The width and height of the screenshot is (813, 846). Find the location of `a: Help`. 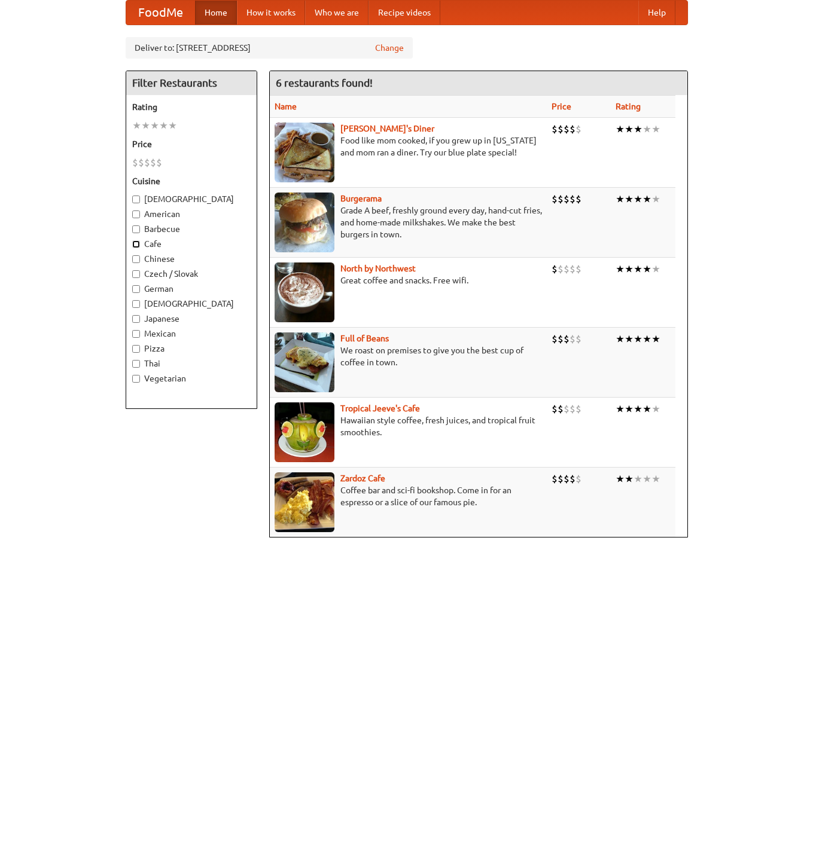

a: Help is located at coordinates (657, 13).